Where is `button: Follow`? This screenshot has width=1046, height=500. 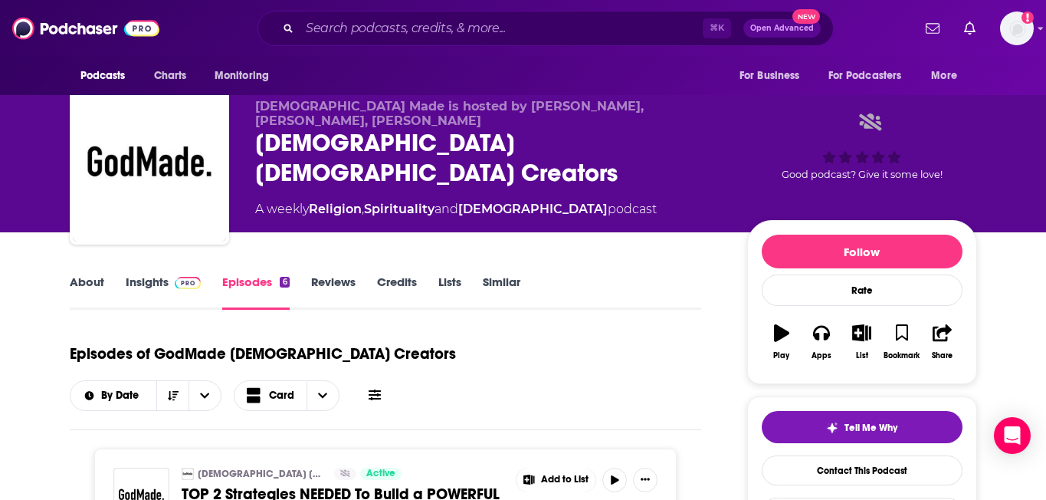 button: Follow is located at coordinates (862, 251).